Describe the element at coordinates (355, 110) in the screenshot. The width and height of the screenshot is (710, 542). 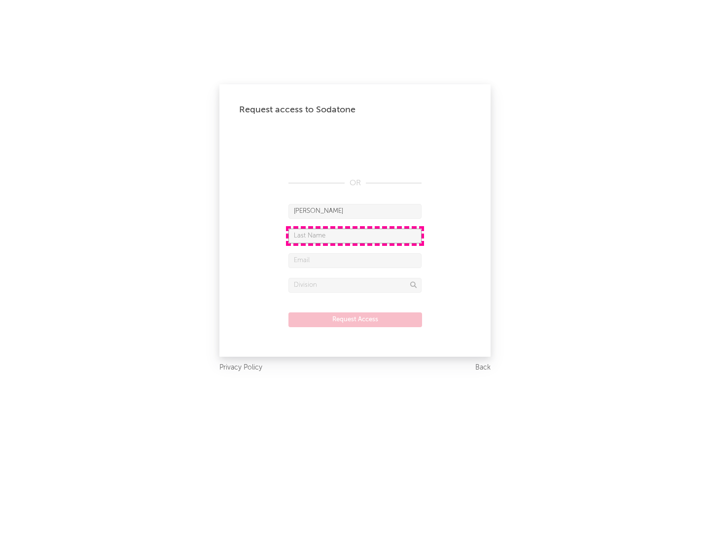
I see `div: Request access to Sodatone` at that location.